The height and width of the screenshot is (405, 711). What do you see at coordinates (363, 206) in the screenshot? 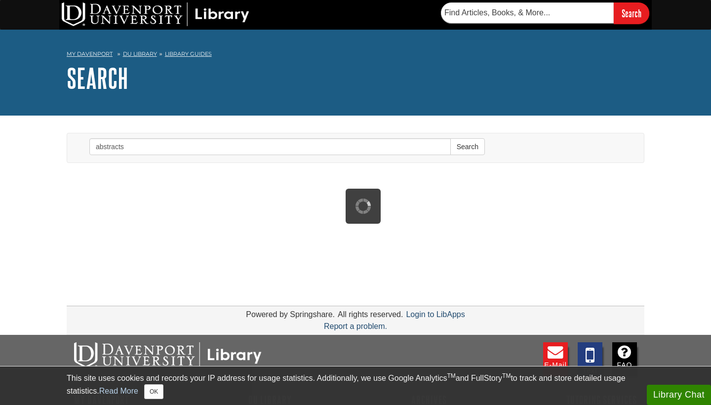
I see `img: Working...` at bounding box center [363, 206].